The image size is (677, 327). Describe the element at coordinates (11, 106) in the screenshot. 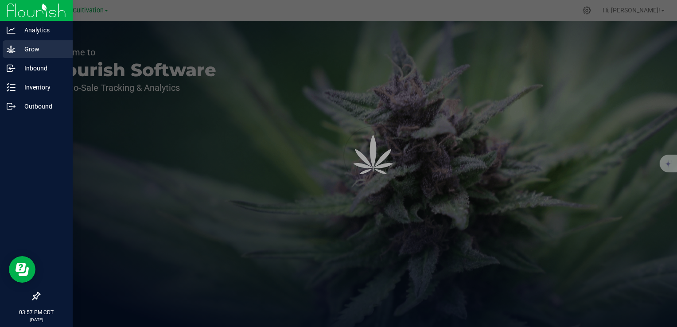

I see `inline-svg: Outbound` at that location.